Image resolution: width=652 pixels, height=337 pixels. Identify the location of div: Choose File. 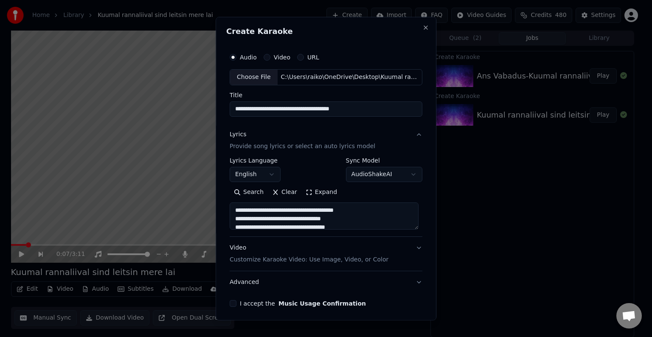
(254, 77).